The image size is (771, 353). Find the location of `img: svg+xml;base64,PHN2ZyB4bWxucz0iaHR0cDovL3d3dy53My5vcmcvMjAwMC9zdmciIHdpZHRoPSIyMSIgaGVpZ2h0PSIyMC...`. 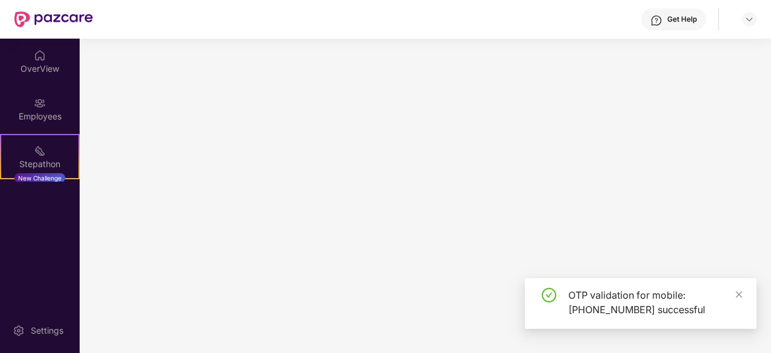

img: svg+xml;base64,PHN2ZyB4bWxucz0iaHR0cDovL3d3dy53My5vcmcvMjAwMC9zdmciIHdpZHRoPSIyMSIgaGVpZ2h0PSIyMC... is located at coordinates (40, 151).